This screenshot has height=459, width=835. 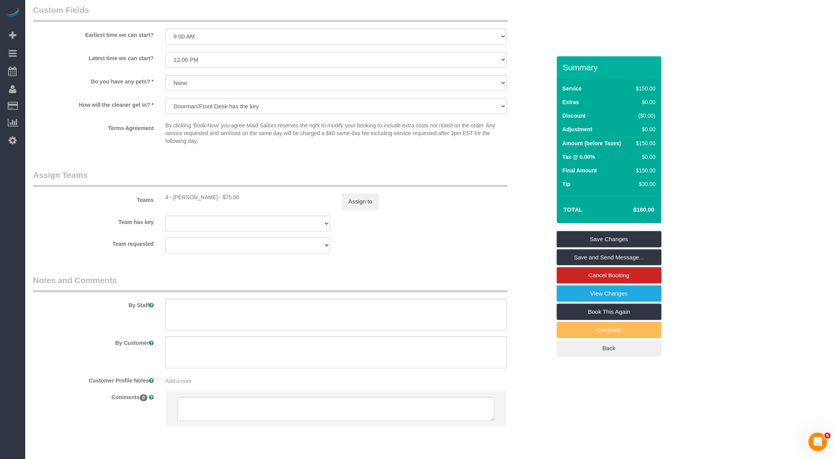 I want to click on legend: Custom Fields, so click(x=270, y=13).